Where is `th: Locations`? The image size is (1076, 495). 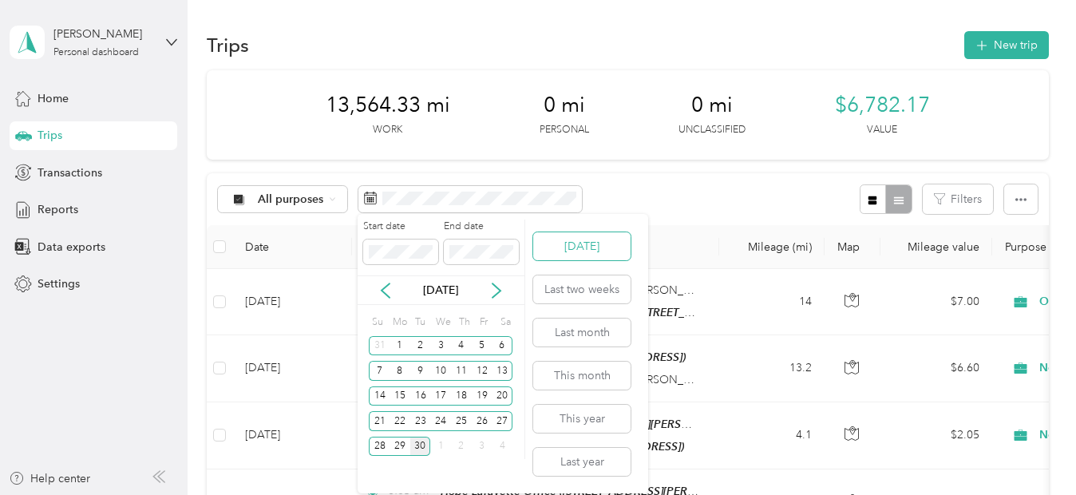 th: Locations is located at coordinates (536, 247).